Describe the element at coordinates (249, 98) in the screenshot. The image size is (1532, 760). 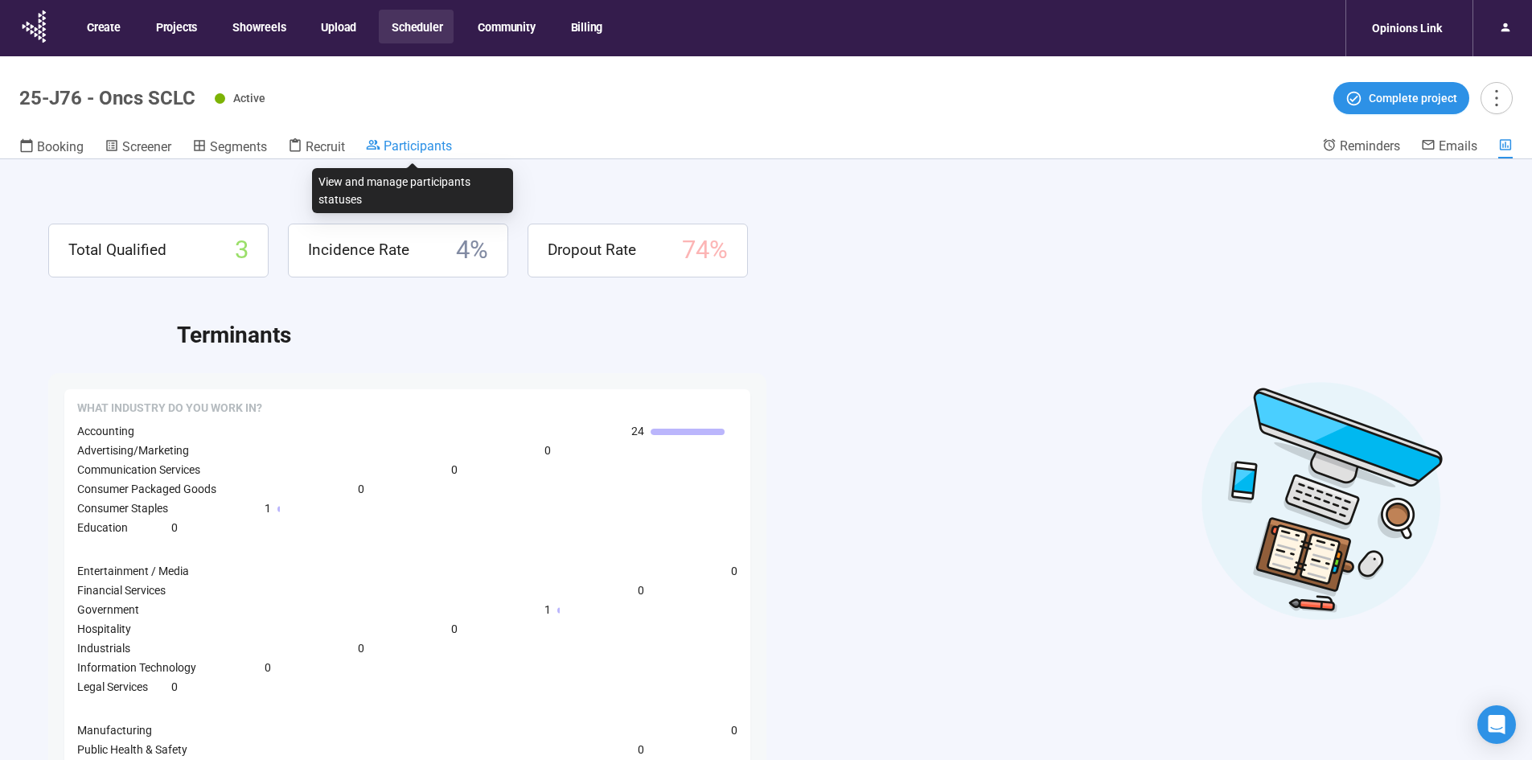
I see `span: Active` at that location.